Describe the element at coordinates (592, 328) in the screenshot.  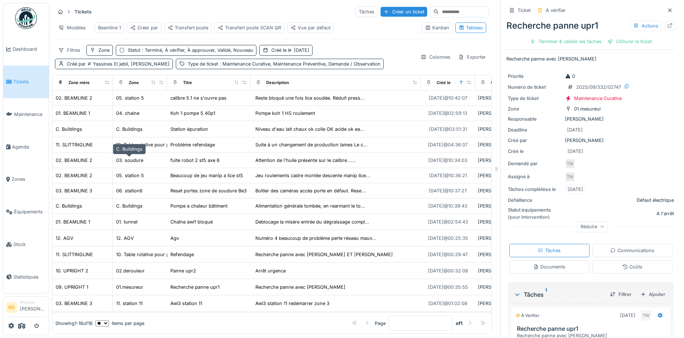
I see `h3: Recherche panne upr1` at that location.